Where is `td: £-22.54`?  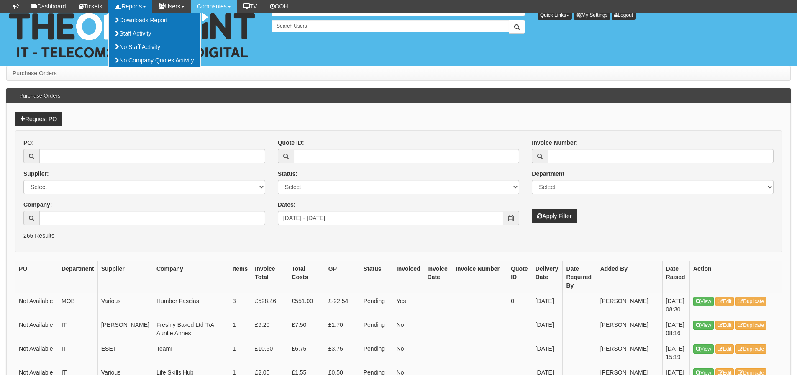
td: £-22.54 is located at coordinates (342, 305).